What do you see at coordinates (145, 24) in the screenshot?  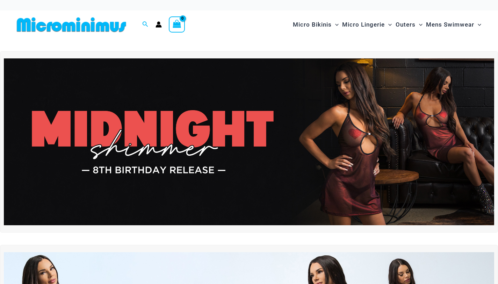 I see `a: Search icon link` at bounding box center [145, 24].